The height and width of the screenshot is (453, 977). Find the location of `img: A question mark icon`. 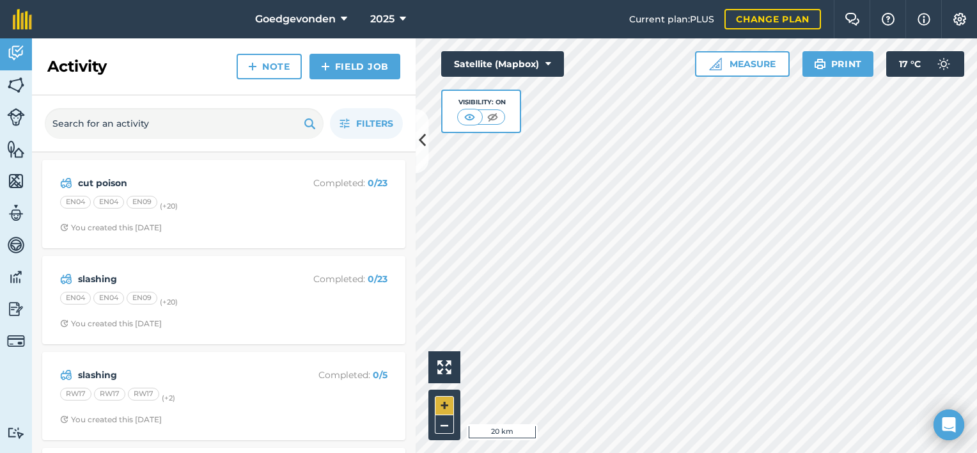

img: A question mark icon is located at coordinates (888, 19).